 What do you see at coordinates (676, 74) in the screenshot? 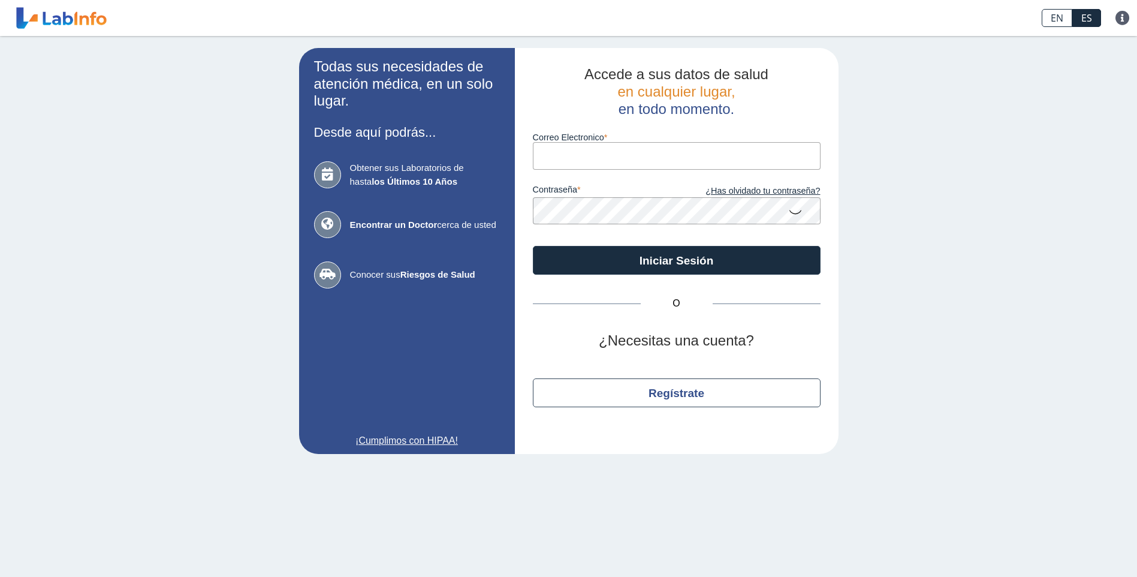
I see `span: Accede a sus datos de salud` at bounding box center [676, 74].